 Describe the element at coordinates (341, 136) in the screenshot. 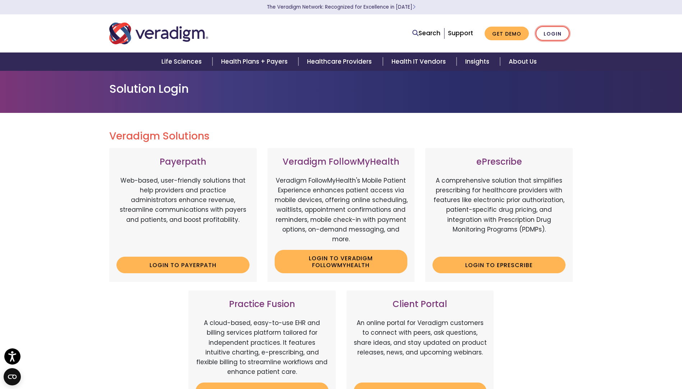

I see `h2: Veradigm Solutions` at that location.